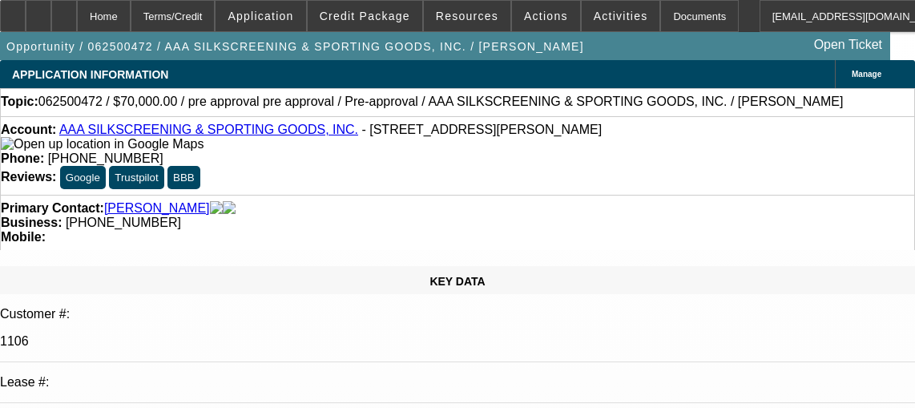 This screenshot has width=915, height=408. What do you see at coordinates (52, 208) in the screenshot?
I see `strong: Primary Contact:` at bounding box center [52, 208].